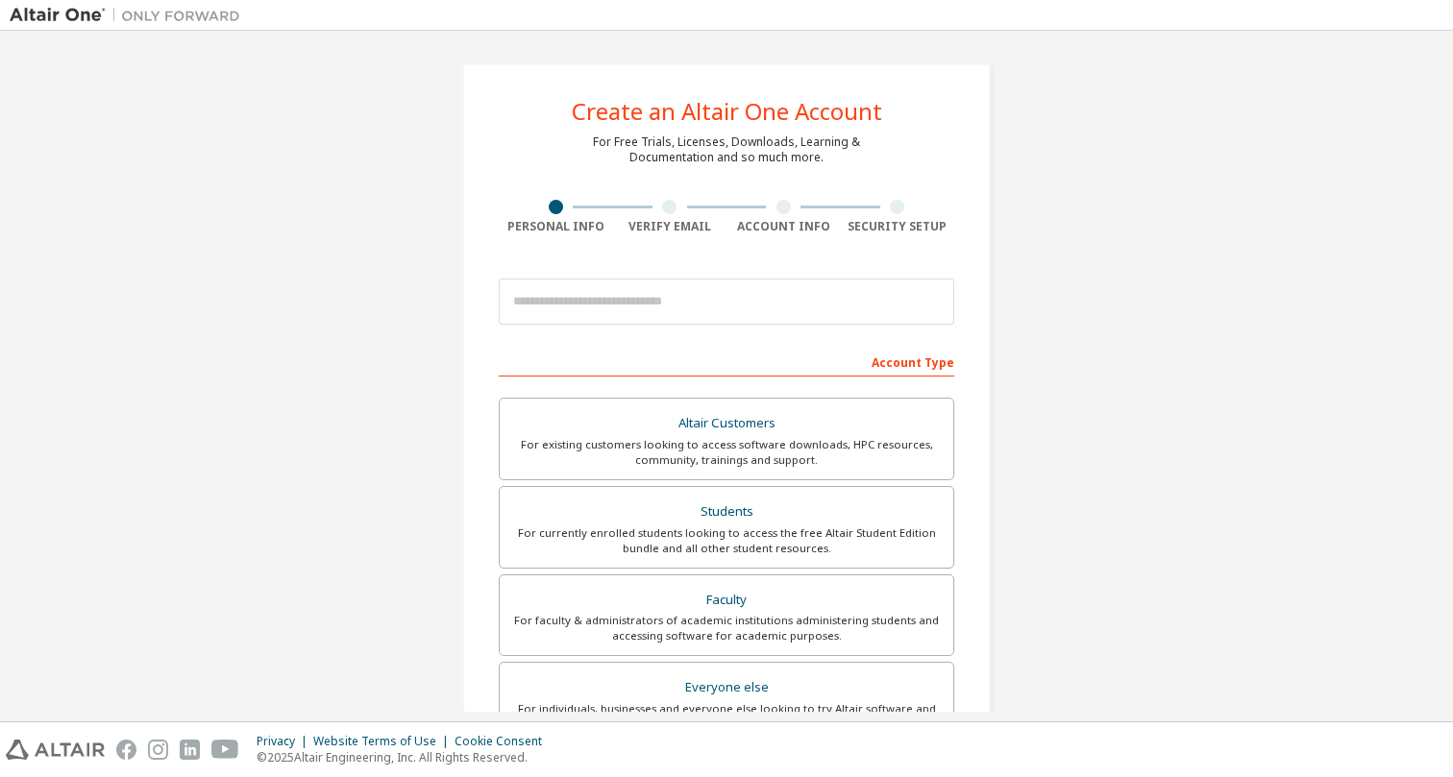 Image resolution: width=1453 pixels, height=777 pixels. I want to click on div: Account Info, so click(783, 227).